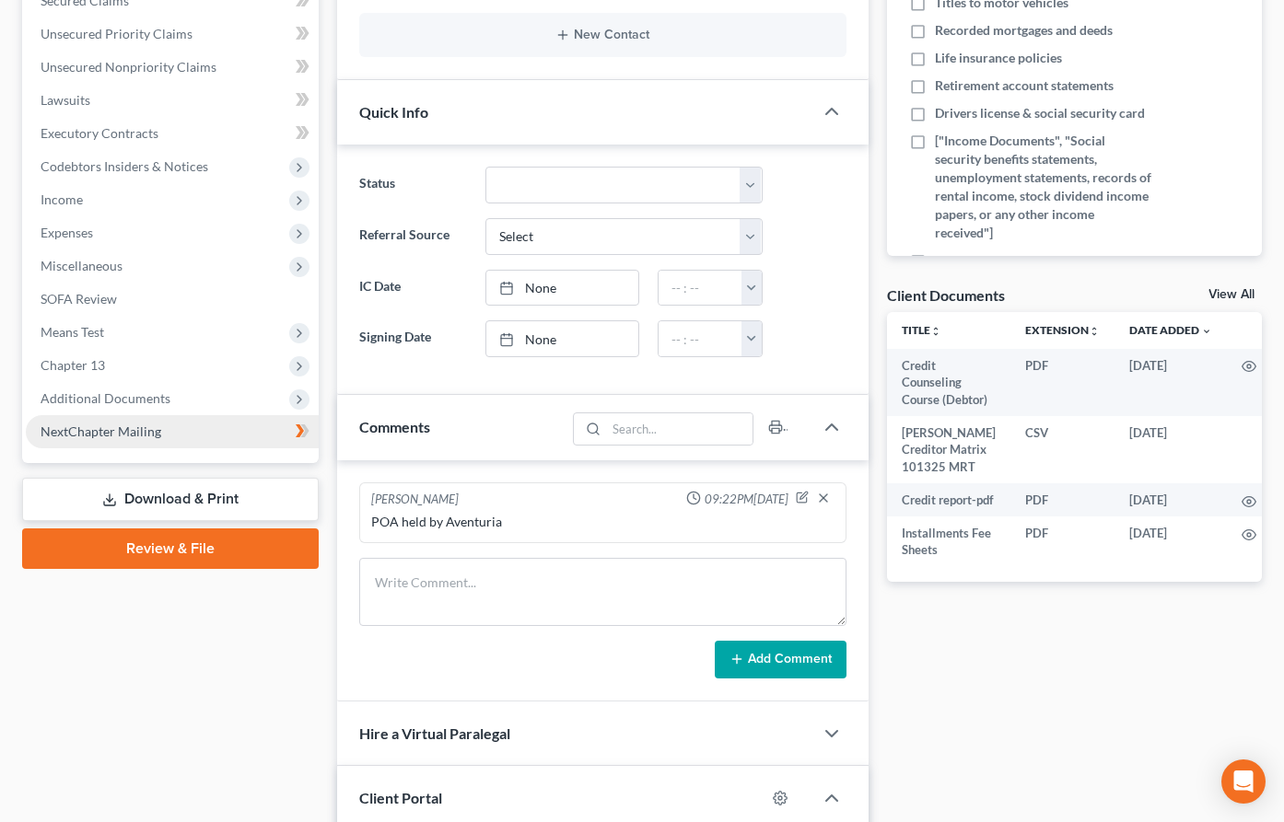  Describe the element at coordinates (435, 733) in the screenshot. I see `span: Hire a Virtual Paralegal` at that location.